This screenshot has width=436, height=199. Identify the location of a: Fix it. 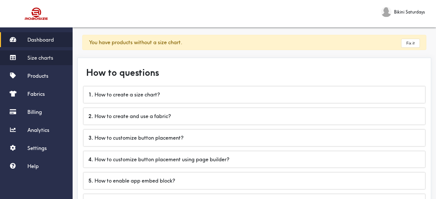
(411, 43).